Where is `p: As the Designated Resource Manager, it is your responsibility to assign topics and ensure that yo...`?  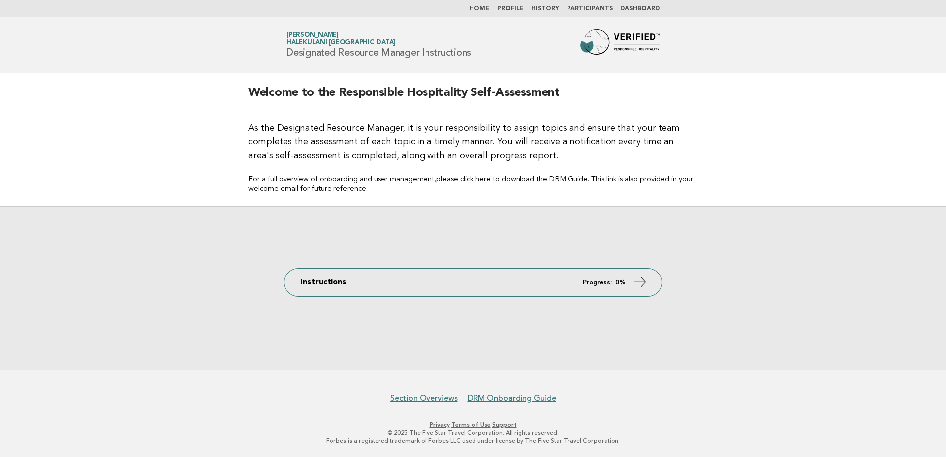 p: As the Designated Resource Manager, it is your responsibility to assign topics and ensure that yo... is located at coordinates (473, 142).